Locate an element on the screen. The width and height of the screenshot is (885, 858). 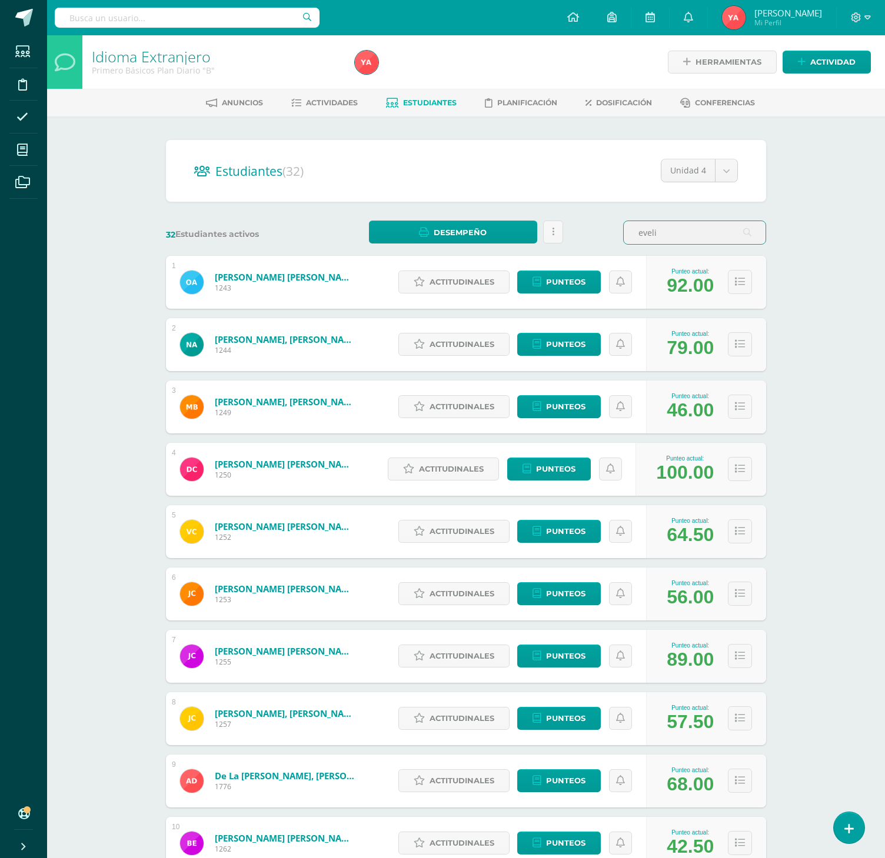
img: 1cdec18536d9f5a5b7f2cbf939bcf624.png is located at coordinates (366, 62).